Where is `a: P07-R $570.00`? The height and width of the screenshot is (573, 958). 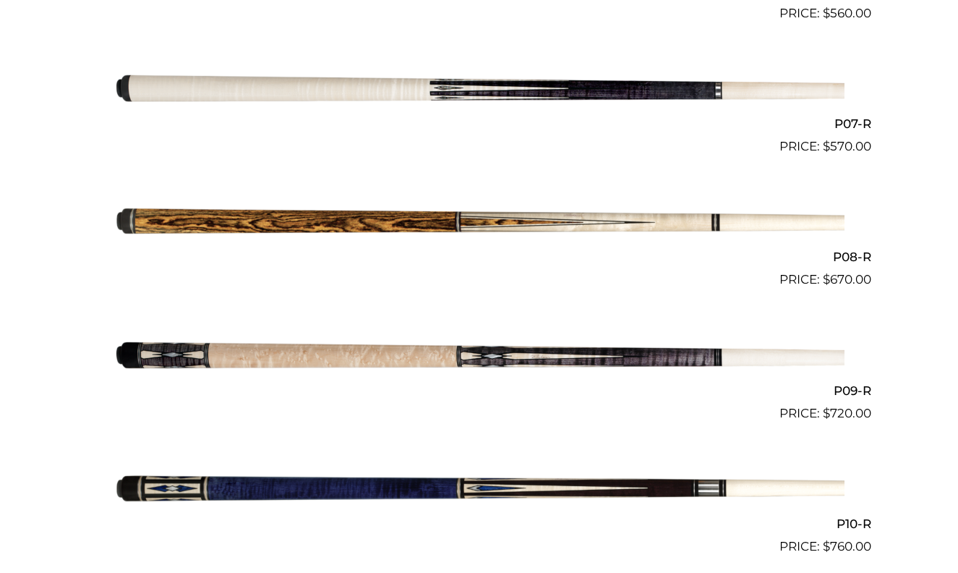
a: P07-R $570.00 is located at coordinates (479, 93).